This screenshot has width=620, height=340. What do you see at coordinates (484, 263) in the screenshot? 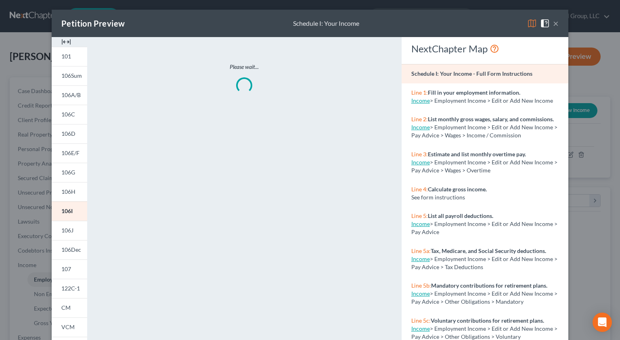
I see `span: > Employment Income > Edit or Add New Income > Pay Advice > Tax Deductions` at bounding box center [484, 263].